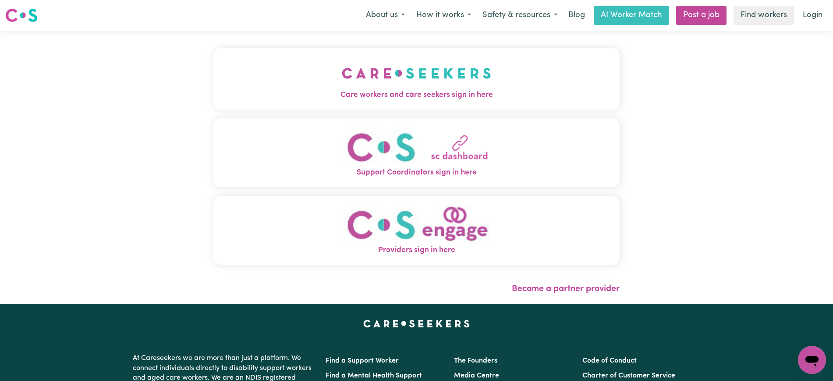 Image resolution: width=833 pixels, height=381 pixels. Describe the element at coordinates (476, 375) in the screenshot. I see `a: Media Centre` at that location.